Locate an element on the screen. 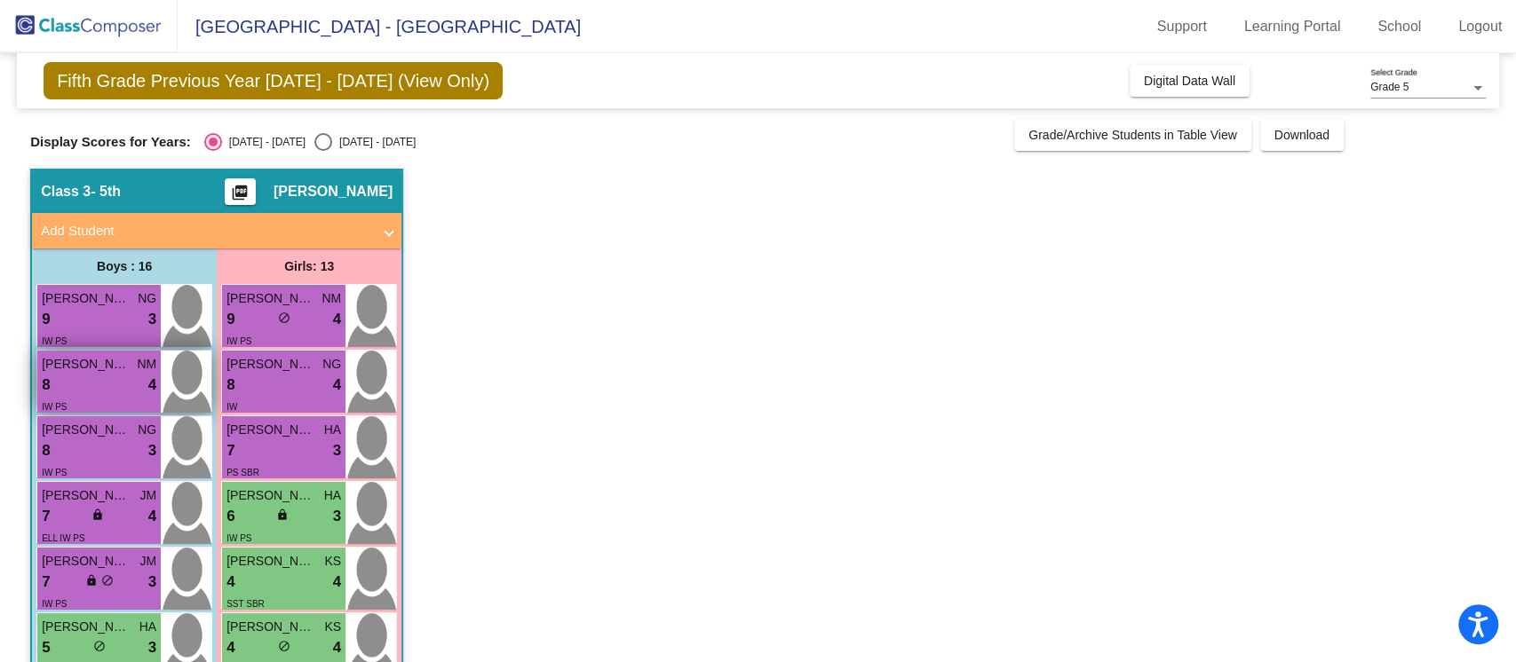 Image resolution: width=1516 pixels, height=662 pixels. button: Digital Data Wall is located at coordinates (1189, 81).